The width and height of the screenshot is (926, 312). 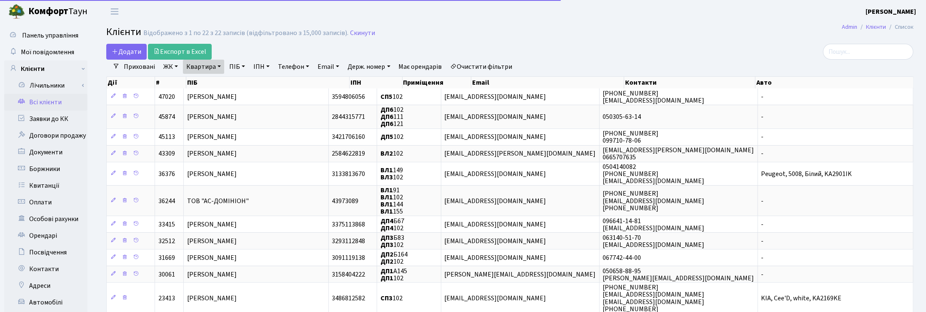 What do you see at coordinates (167, 241) in the screenshot?
I see `span: 32512` at bounding box center [167, 241].